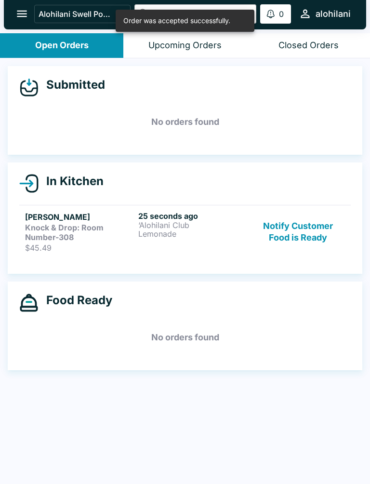  I want to click on div: Order was accepted successfully., so click(177, 21).